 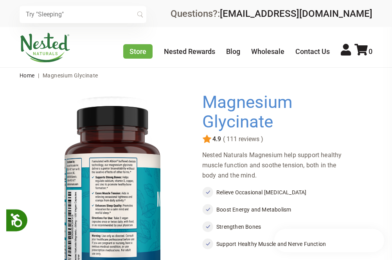 What do you see at coordinates (190, 51) in the screenshot?
I see `a: Nested Rewards` at bounding box center [190, 51].